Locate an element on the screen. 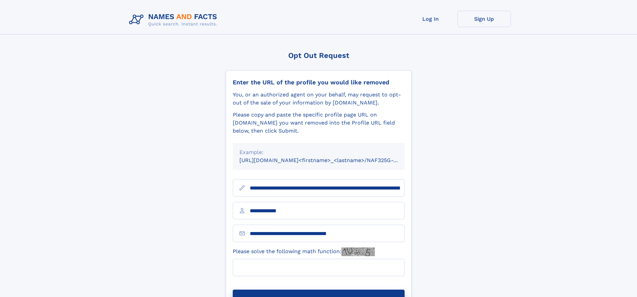 The image size is (637, 297). div: You, or an authorized agent on your behalf, may request to opt-out of the sale of your informatio... is located at coordinates (319, 99).